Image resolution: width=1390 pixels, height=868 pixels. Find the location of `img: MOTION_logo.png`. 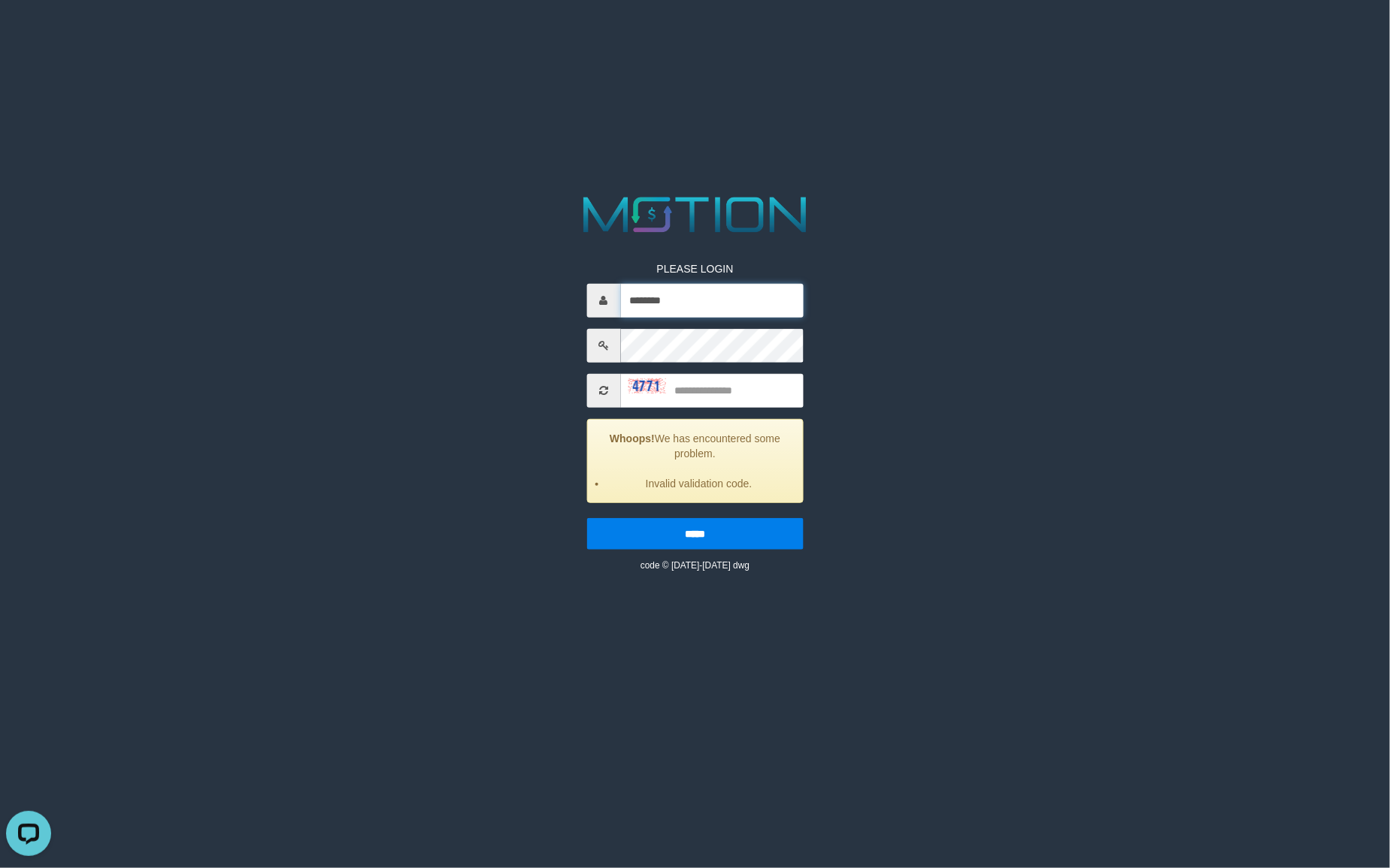

img: MOTION_logo.png is located at coordinates (695, 215).